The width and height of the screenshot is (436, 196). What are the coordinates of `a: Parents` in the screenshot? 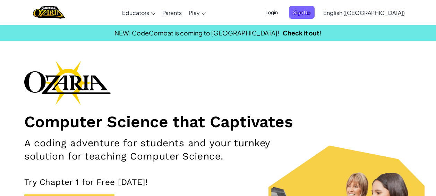 It's located at (172, 13).